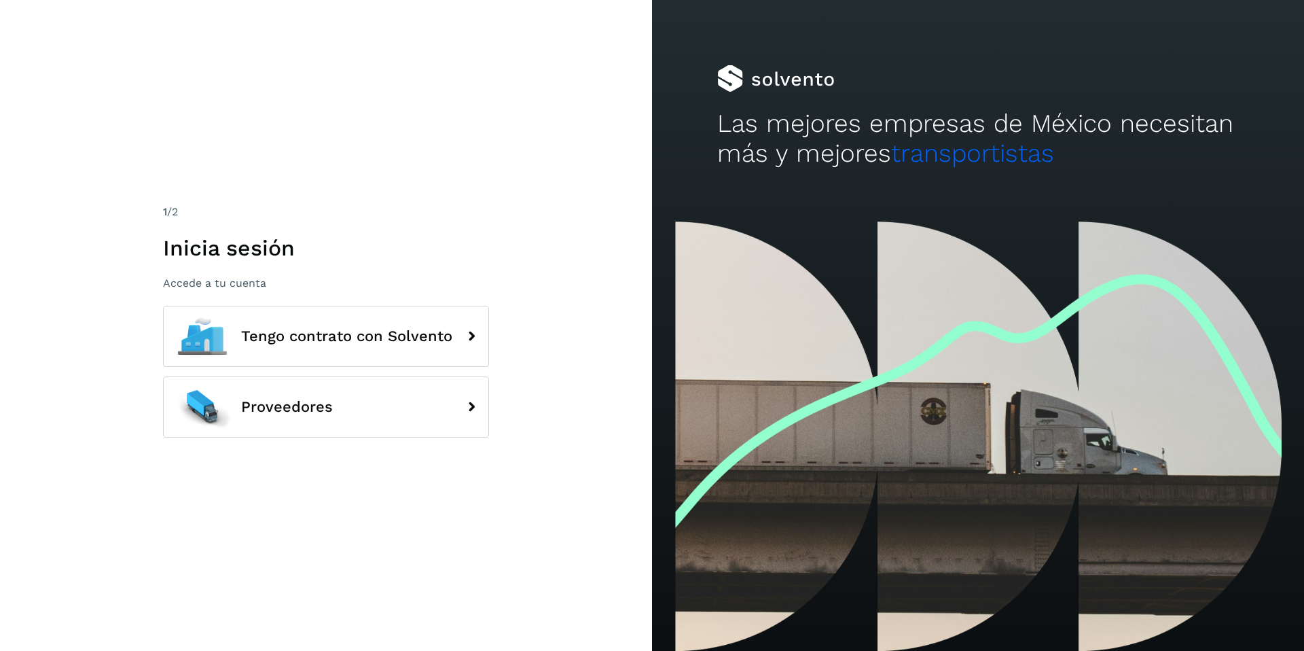  I want to click on span: transportistas, so click(972, 153).